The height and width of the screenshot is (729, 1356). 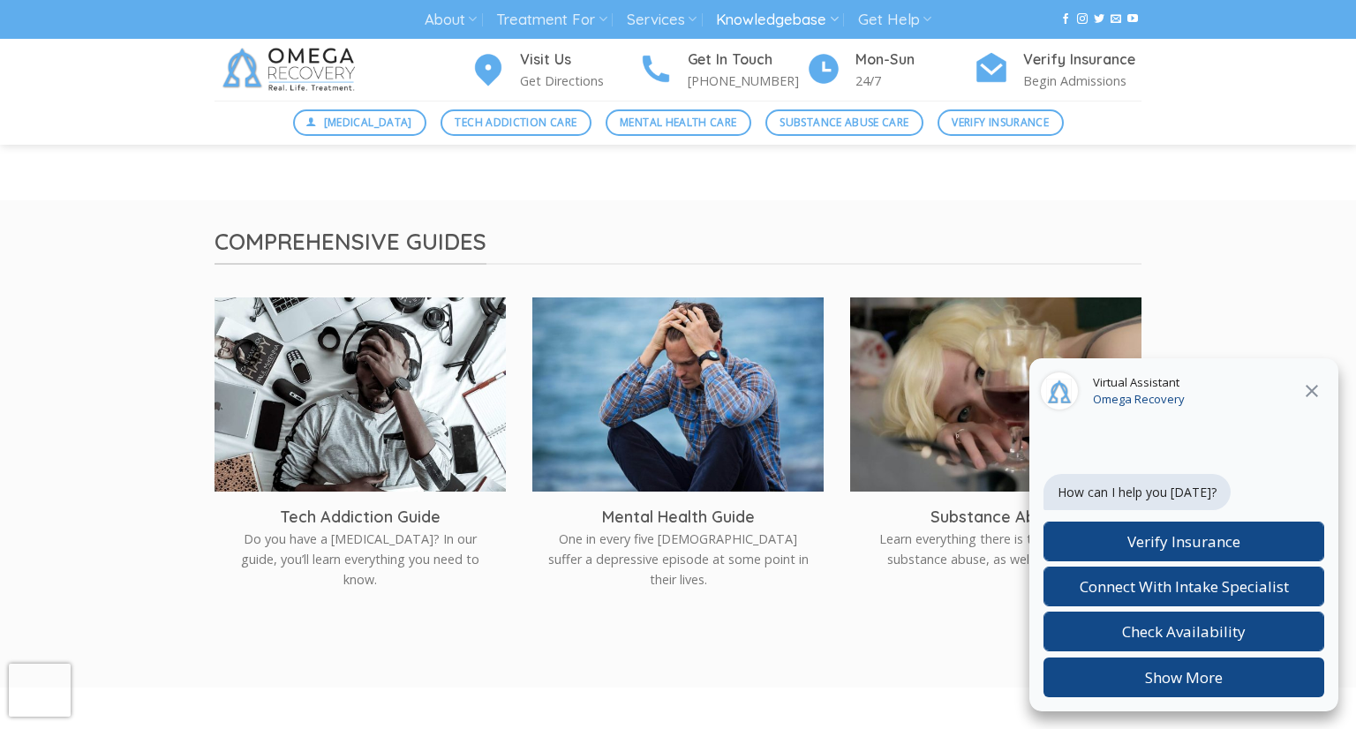 I want to click on h3: Mental Health Guide, so click(x=678, y=516).